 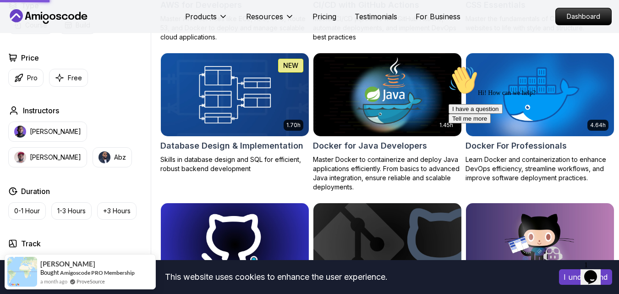 What do you see at coordinates (264, 17) in the screenshot?
I see `p: Resources` at bounding box center [264, 17].